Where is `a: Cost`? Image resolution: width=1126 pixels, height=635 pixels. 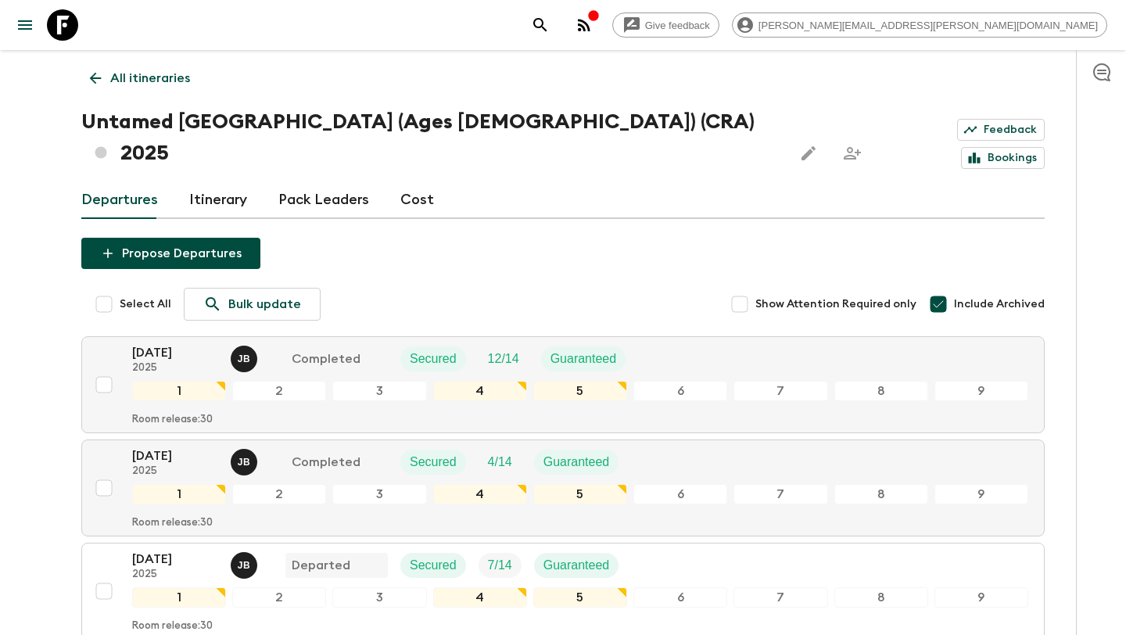
a: Cost is located at coordinates (417, 200).